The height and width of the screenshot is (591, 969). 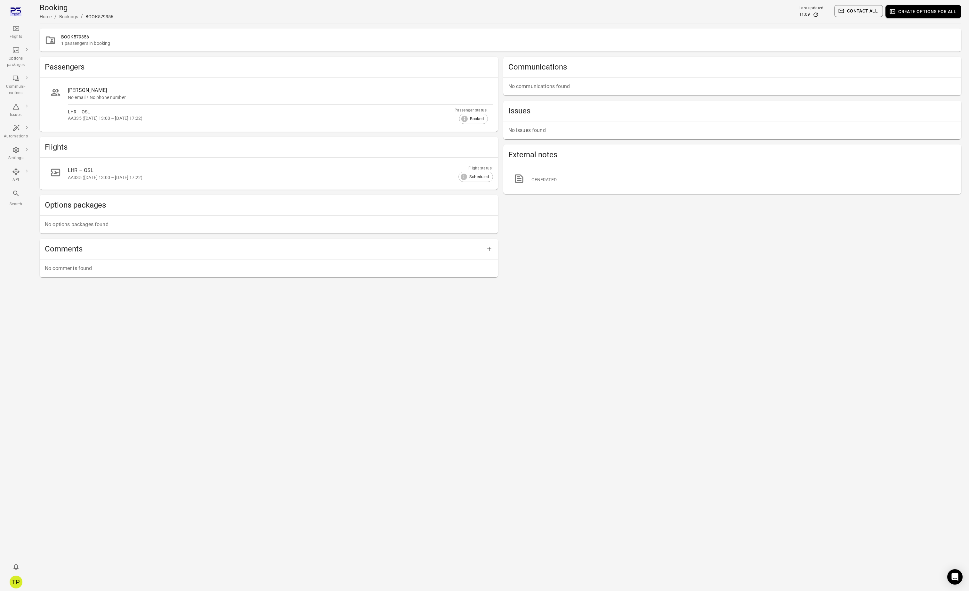 I want to click on div: Flights, so click(x=16, y=37).